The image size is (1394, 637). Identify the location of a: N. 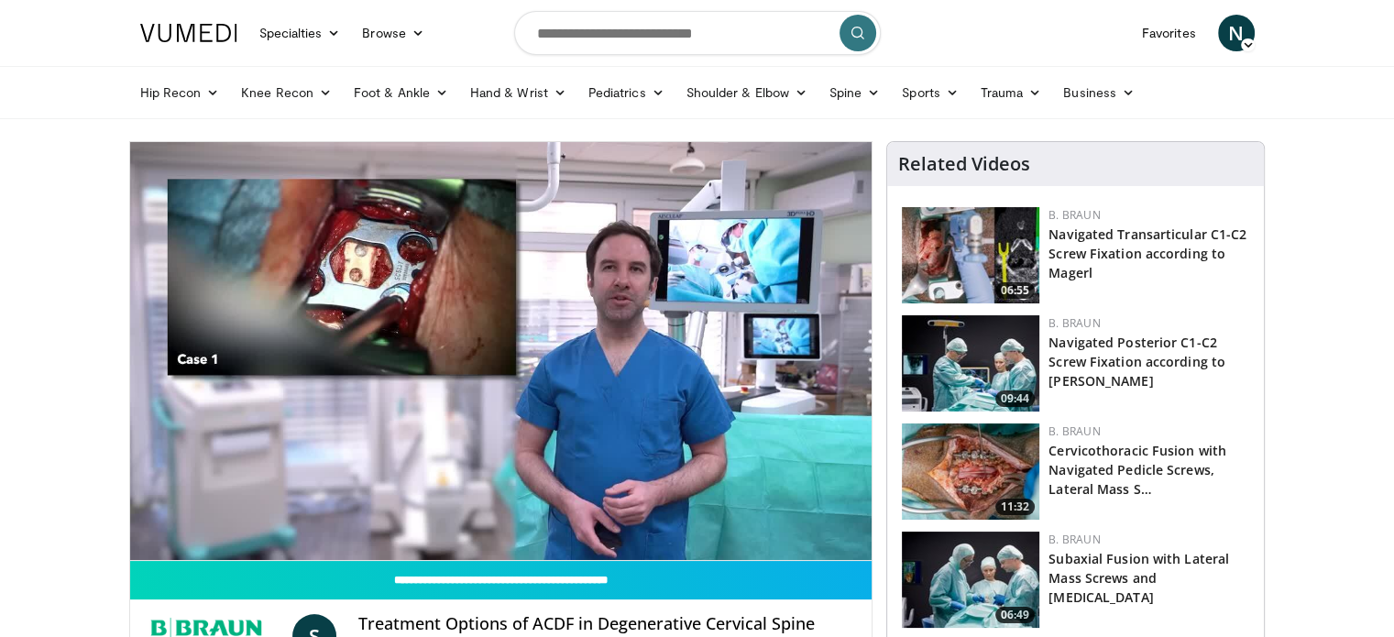
(1236, 33).